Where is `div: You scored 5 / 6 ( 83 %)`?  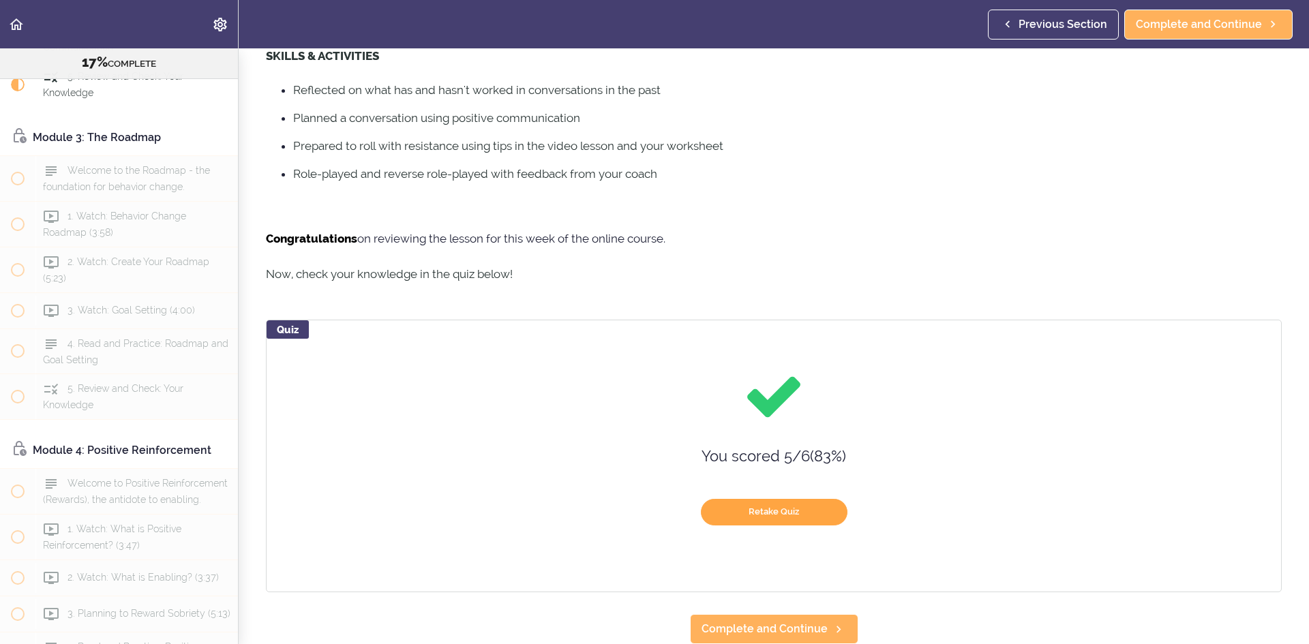
div: You scored 5 / 6 ( 83 %) is located at coordinates (774, 456).